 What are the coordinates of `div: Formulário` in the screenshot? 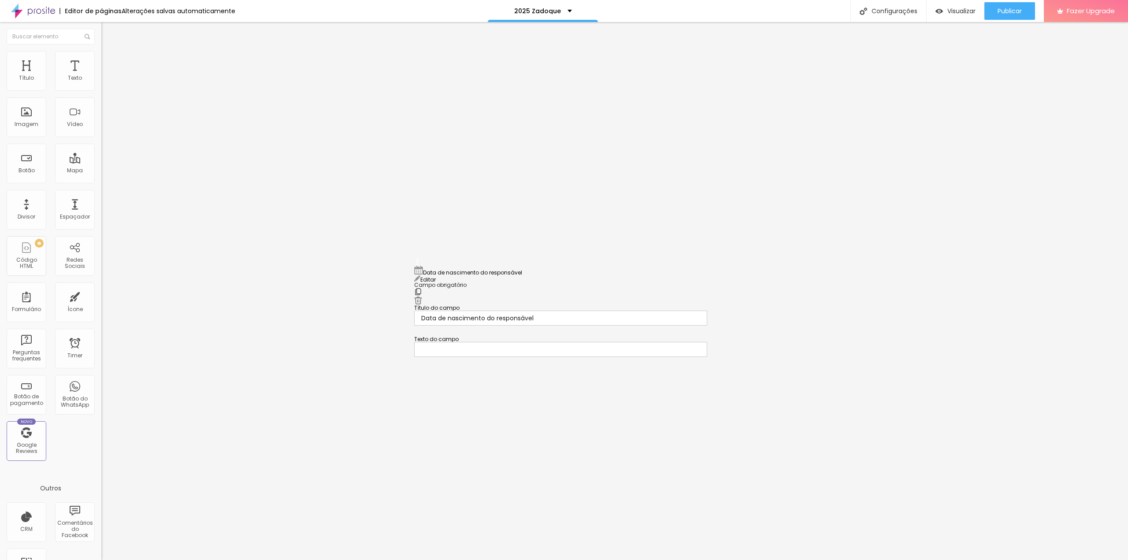 It's located at (26, 309).